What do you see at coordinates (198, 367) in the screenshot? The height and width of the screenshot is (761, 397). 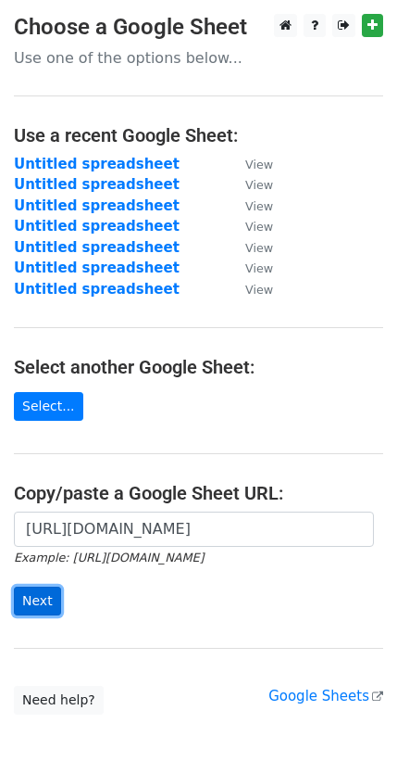 I see `h4: Select another Google Sheet:` at bounding box center [198, 367].